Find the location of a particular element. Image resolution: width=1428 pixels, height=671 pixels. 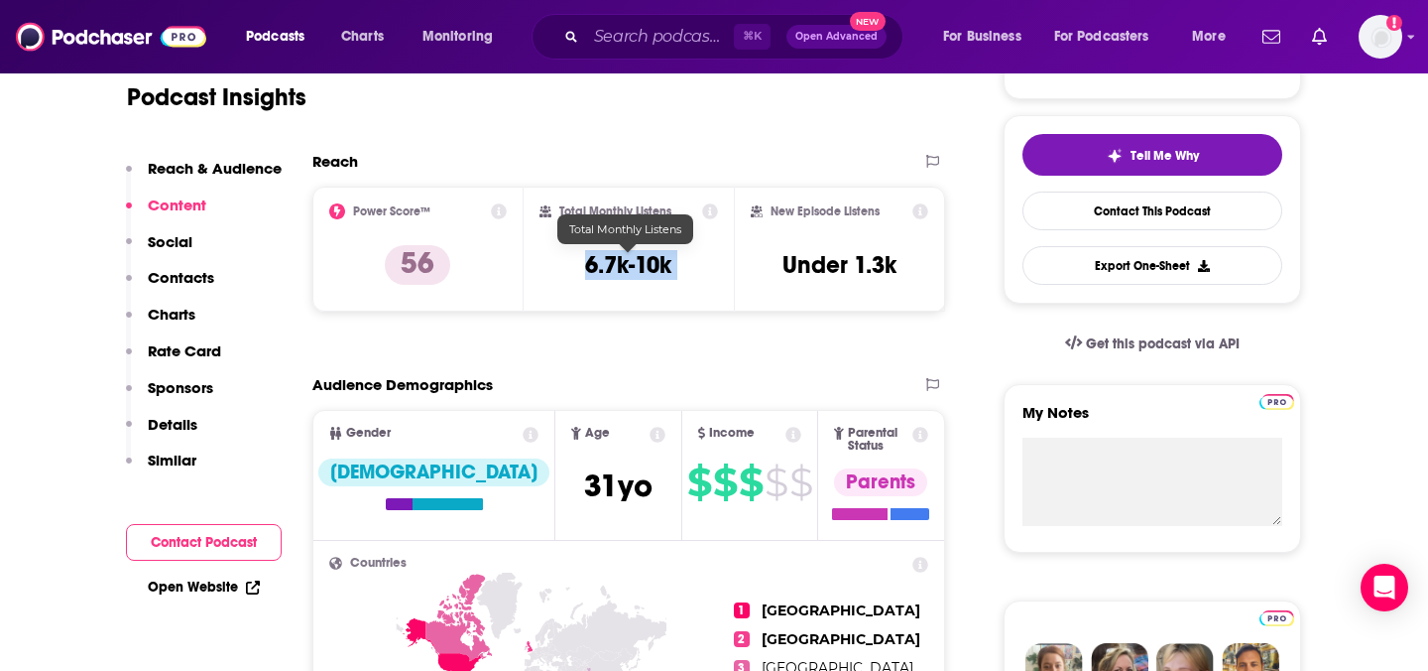

span: 31 yo is located at coordinates (618, 485).